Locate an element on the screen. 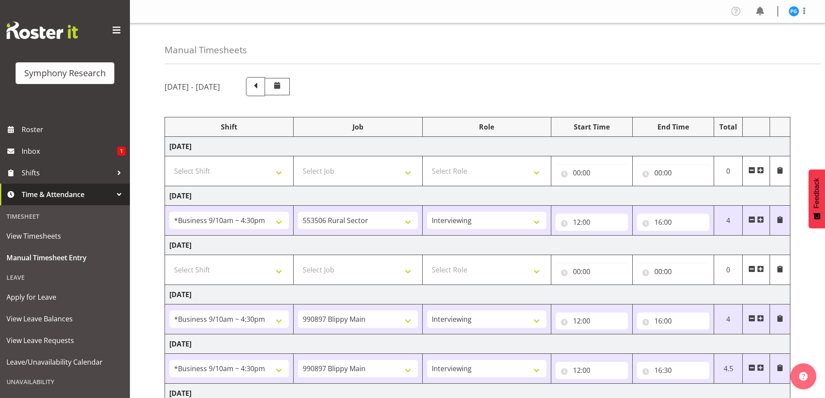 The image size is (825, 398). a: Manual Timesheet Entry is located at coordinates (65, 258).